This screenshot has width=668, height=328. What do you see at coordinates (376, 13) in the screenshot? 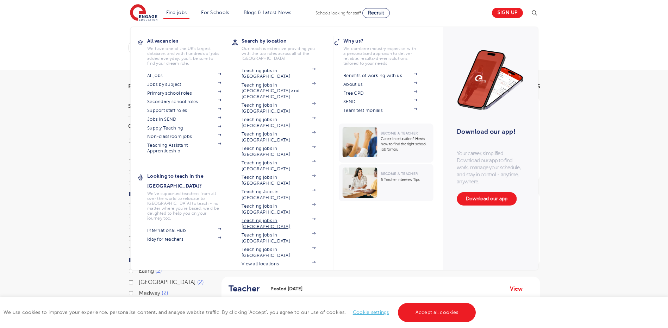
I see `a: Recruit` at bounding box center [376, 13].